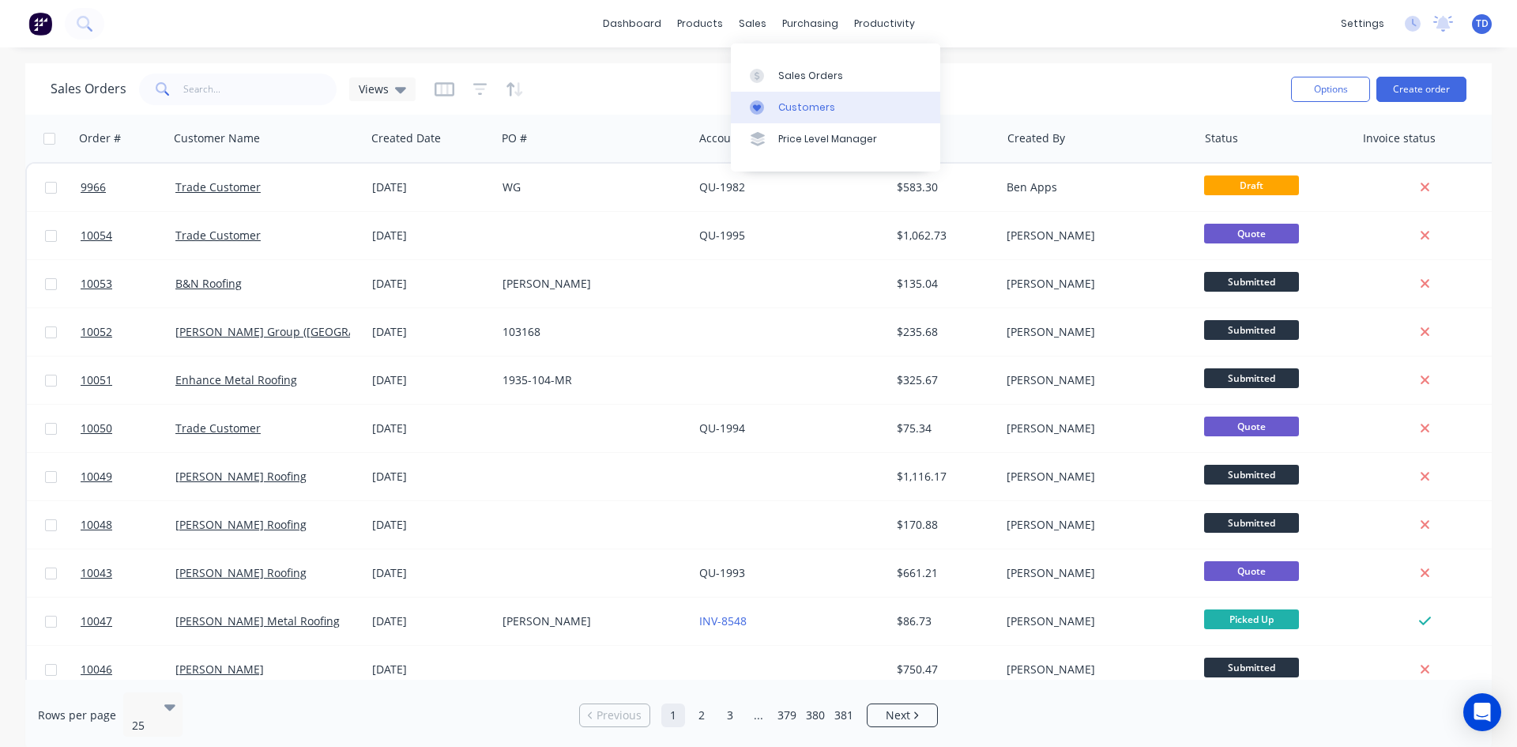  Describe the element at coordinates (902, 715) in the screenshot. I see `a: Next page` at that location.